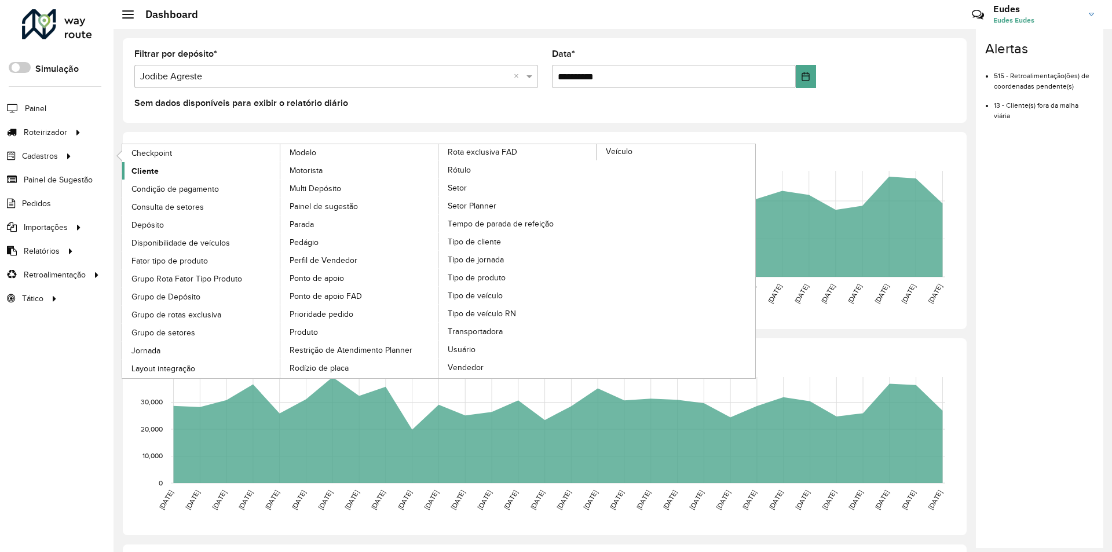 The height and width of the screenshot is (552, 1112). Describe the element at coordinates (201, 189) in the screenshot. I see `a: Condição de pagamento` at that location.